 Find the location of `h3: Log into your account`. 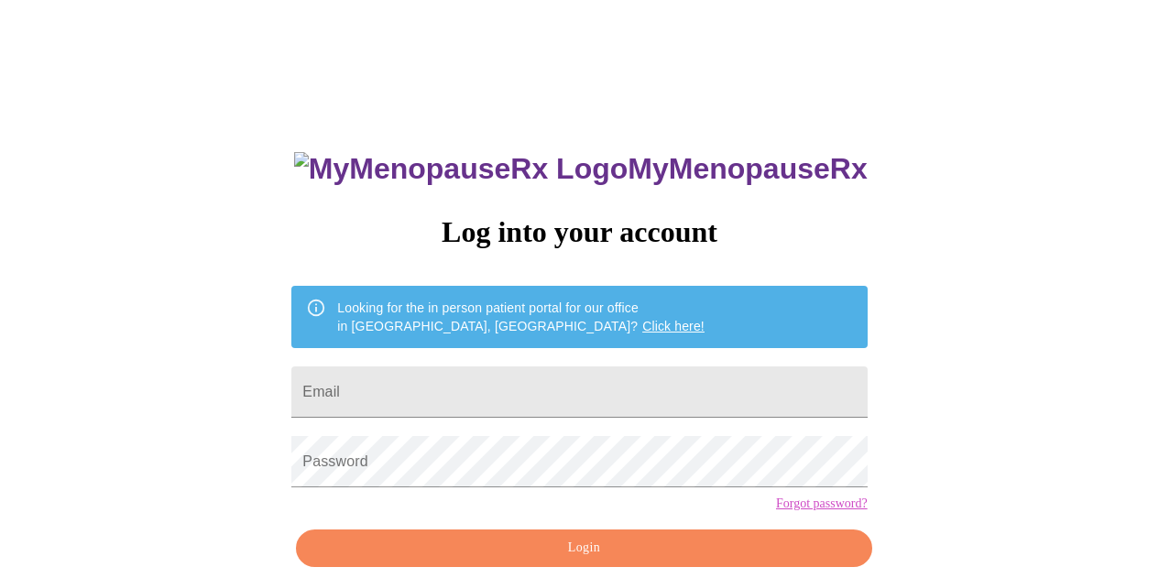

h3: Log into your account is located at coordinates (579, 232).